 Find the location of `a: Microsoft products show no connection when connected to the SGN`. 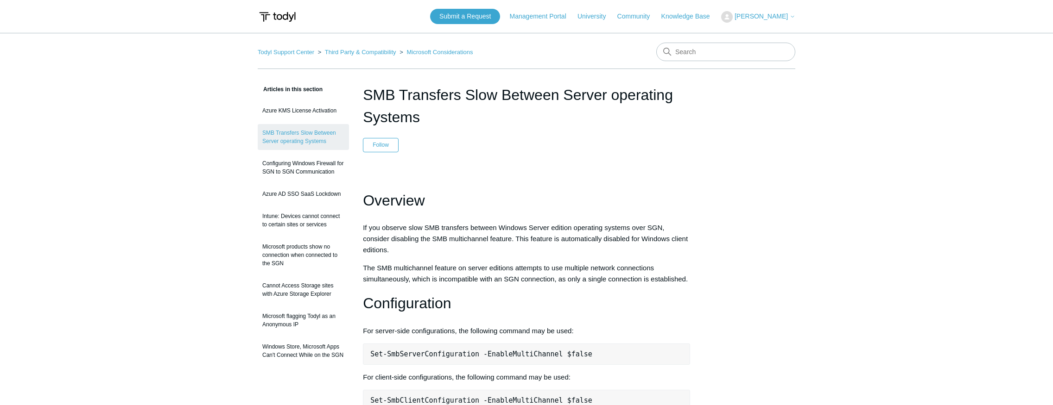

a: Microsoft products show no connection when connected to the SGN is located at coordinates (303, 255).